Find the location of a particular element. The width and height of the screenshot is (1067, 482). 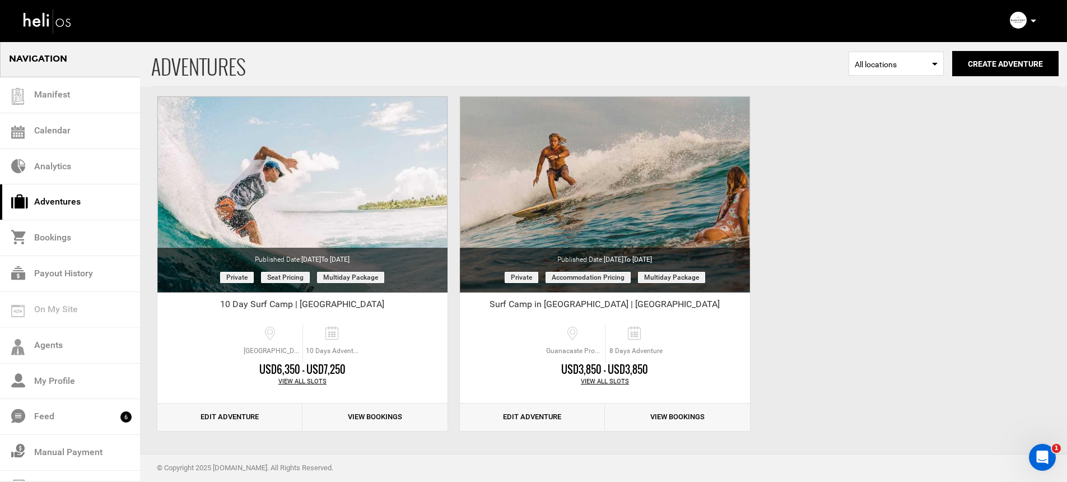

img: calendar.svg is located at coordinates (18, 132).